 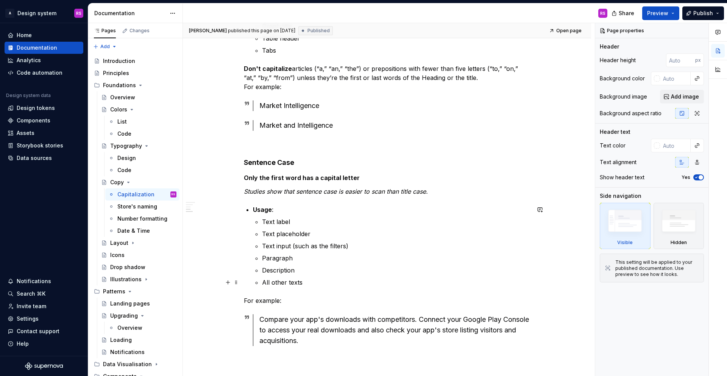 What do you see at coordinates (396, 38) in the screenshot?
I see `p: Table header` at bounding box center [396, 38].